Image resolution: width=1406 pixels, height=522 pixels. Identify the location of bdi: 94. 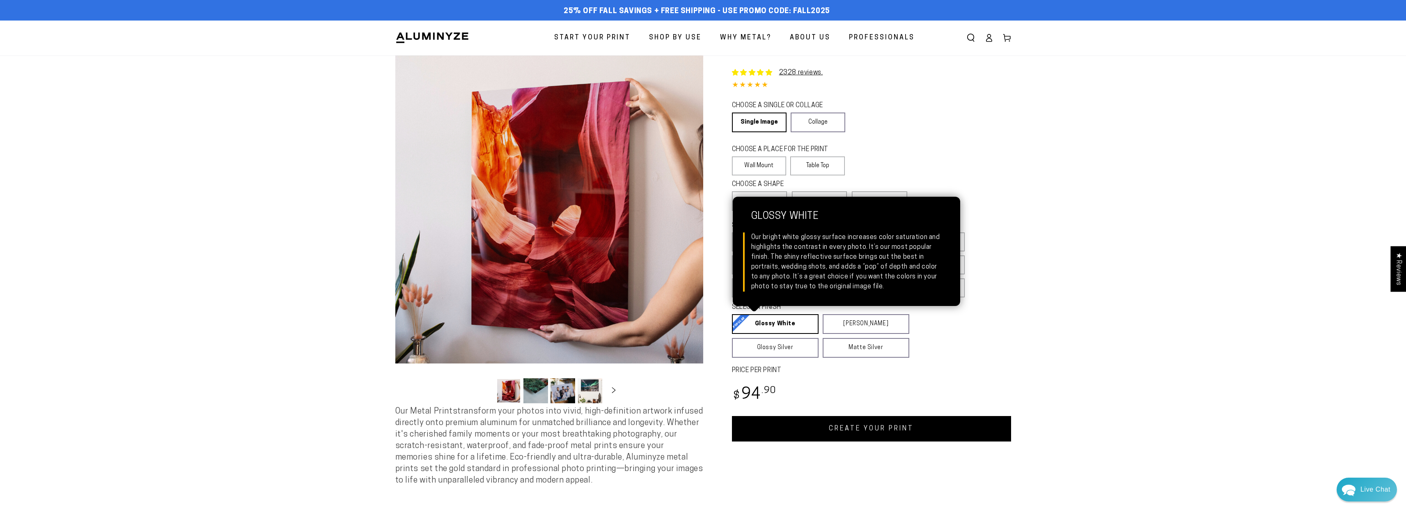
(754, 394).